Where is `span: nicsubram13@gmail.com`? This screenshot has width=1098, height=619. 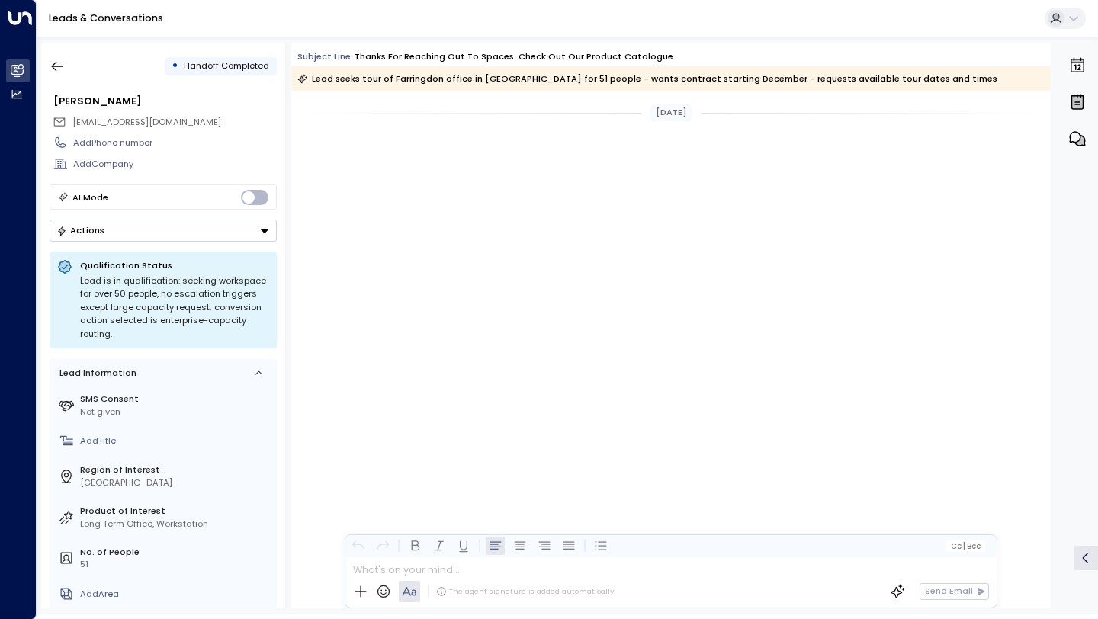
span: nicsubram13@gmail.com is located at coordinates (146, 122).